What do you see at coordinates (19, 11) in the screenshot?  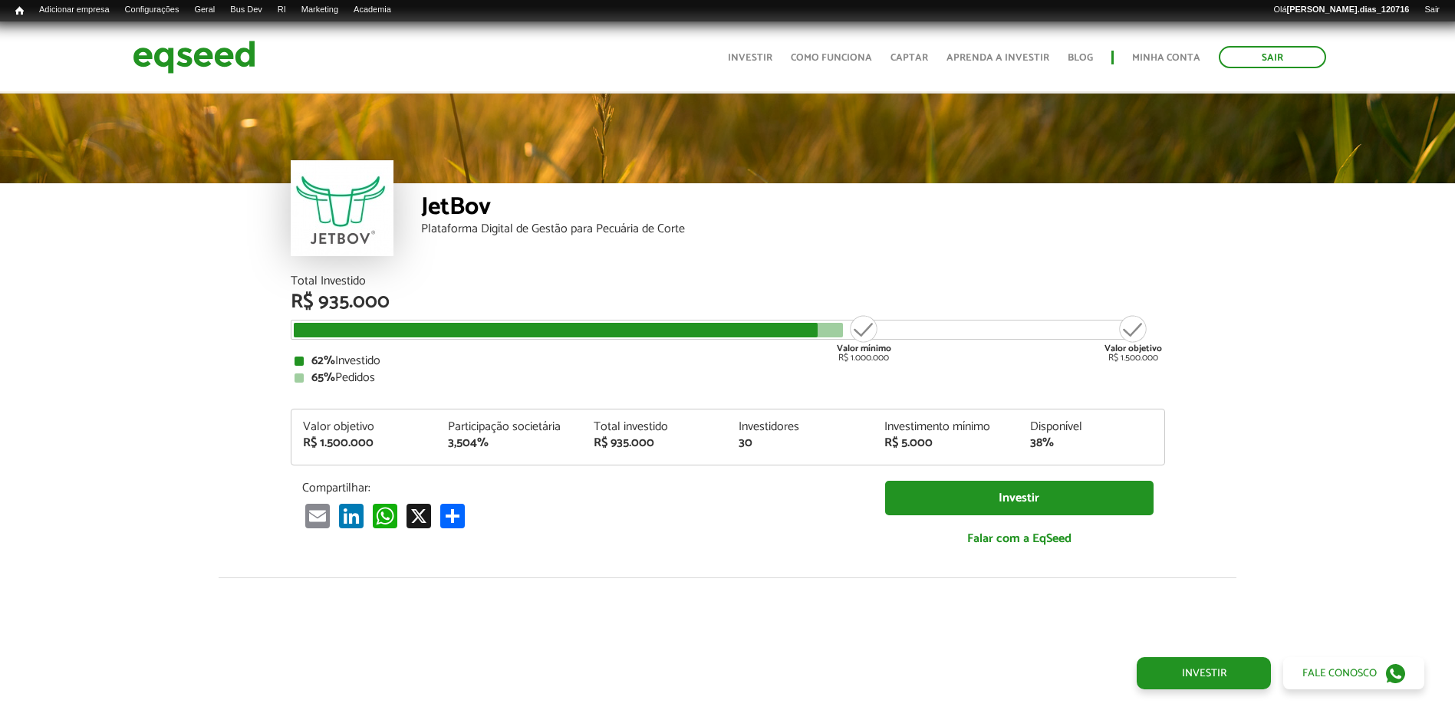 I see `span: Início` at bounding box center [19, 11].